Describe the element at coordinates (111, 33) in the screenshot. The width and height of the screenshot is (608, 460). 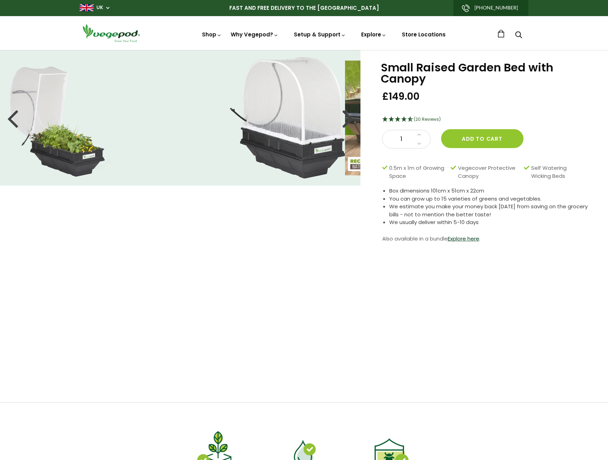
I see `img: Vegepod` at that location.